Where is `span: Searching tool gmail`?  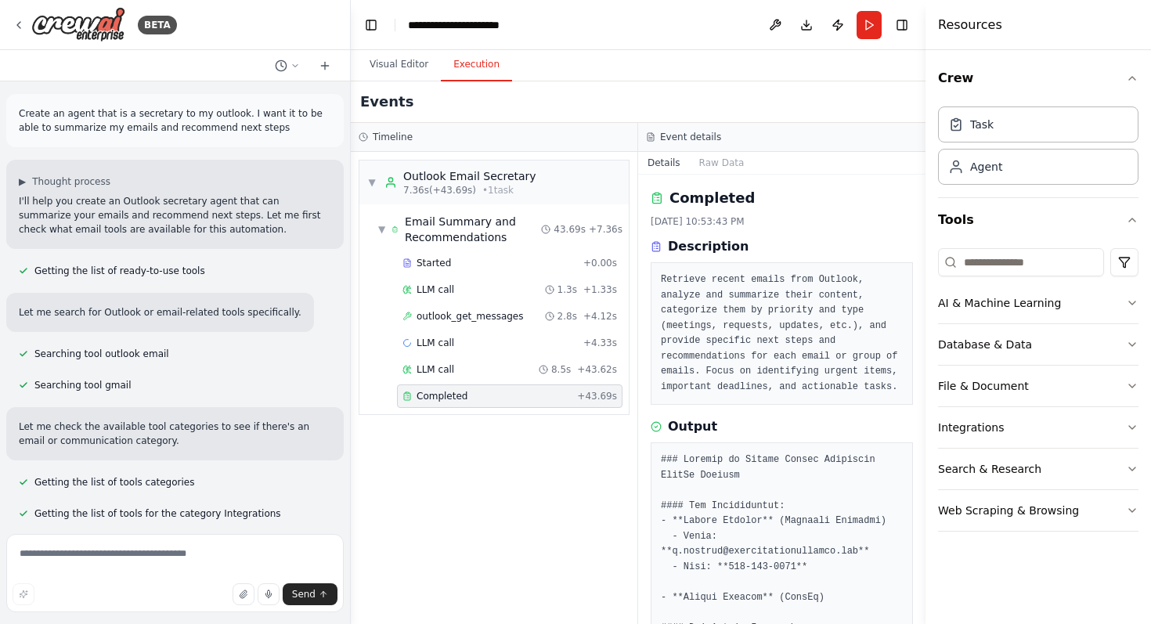
span: Searching tool gmail is located at coordinates (82, 385).